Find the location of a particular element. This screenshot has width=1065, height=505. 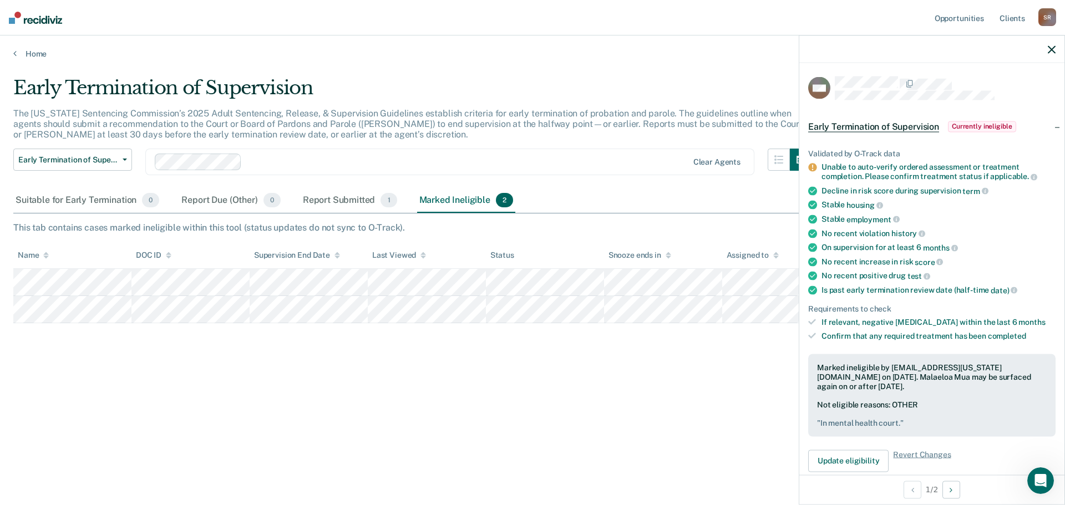

span: history is located at coordinates (908, 234).